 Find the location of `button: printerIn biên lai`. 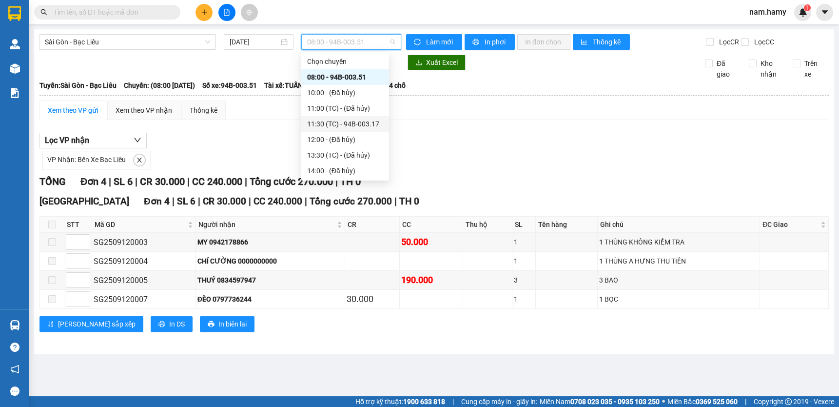

button: printerIn biên lai is located at coordinates (227, 324).